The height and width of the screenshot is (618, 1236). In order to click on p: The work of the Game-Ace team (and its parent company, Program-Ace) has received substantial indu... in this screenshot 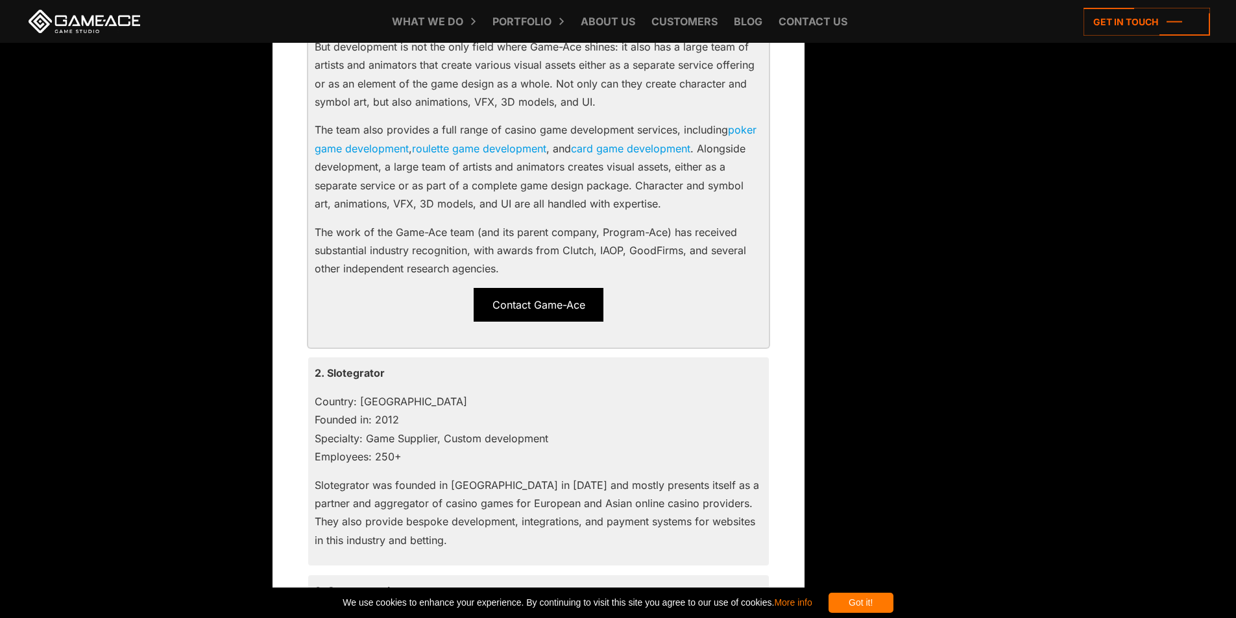, I will do `click(538, 250)`.